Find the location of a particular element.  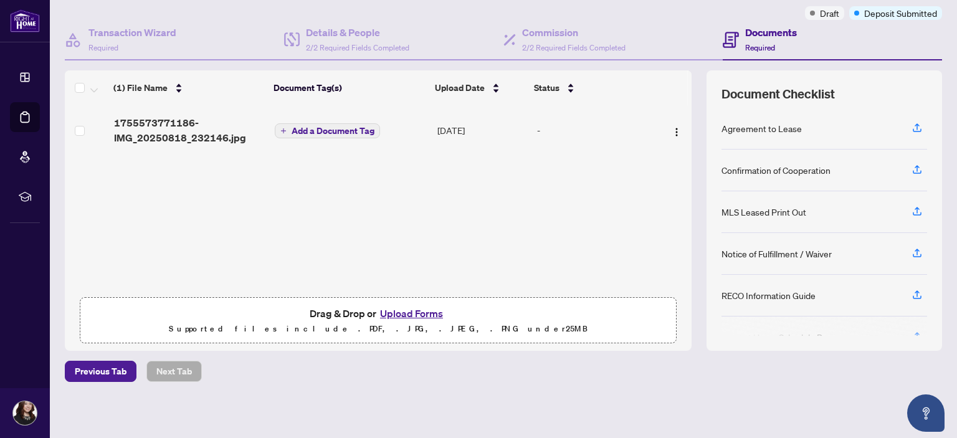

button: Logo is located at coordinates (676, 130).